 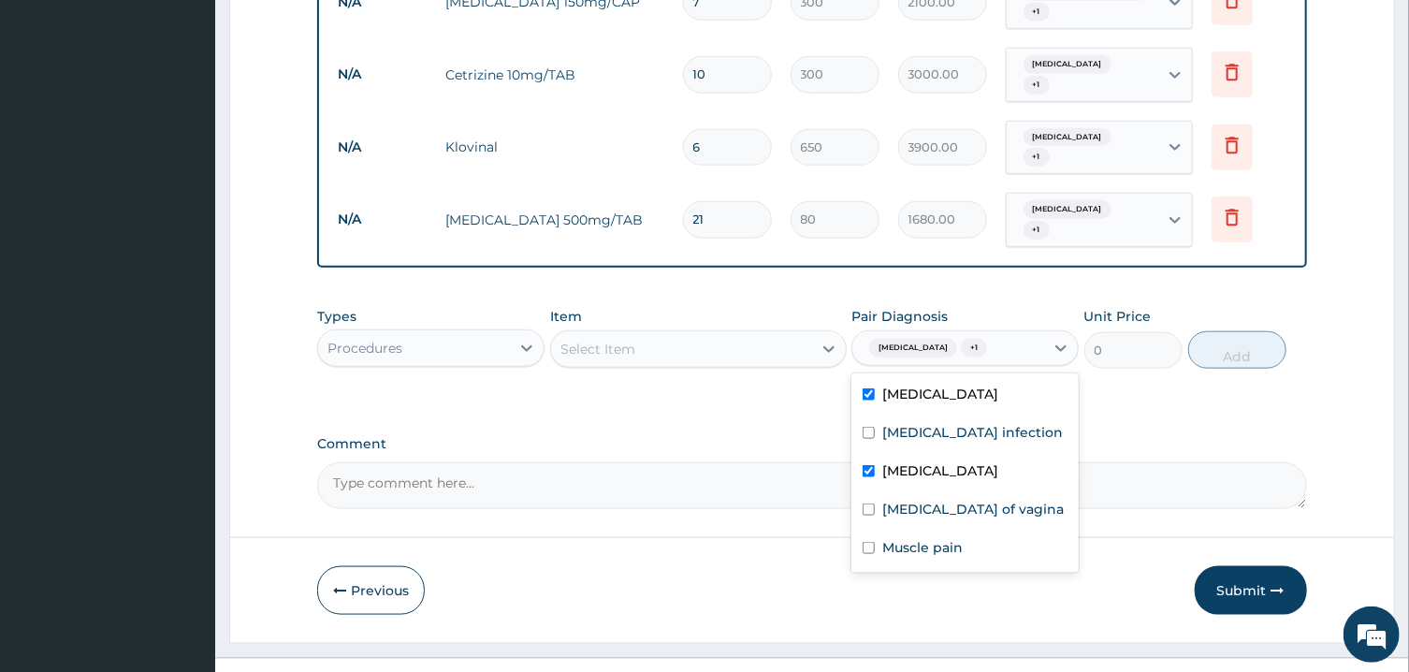 What do you see at coordinates (899, 316) in the screenshot?
I see `label: Pair Diagnosis` at bounding box center [899, 316].